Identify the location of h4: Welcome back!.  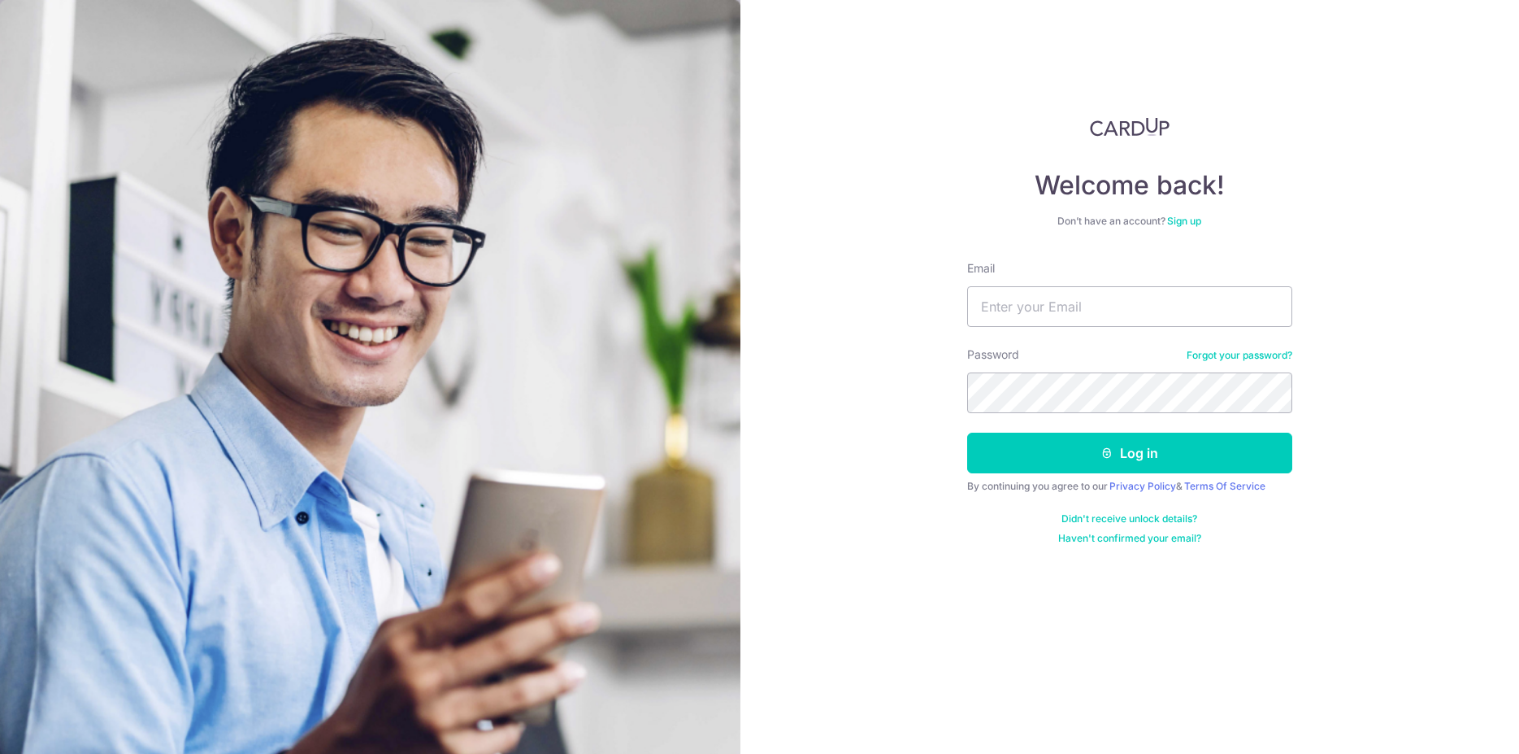
(1130, 185).